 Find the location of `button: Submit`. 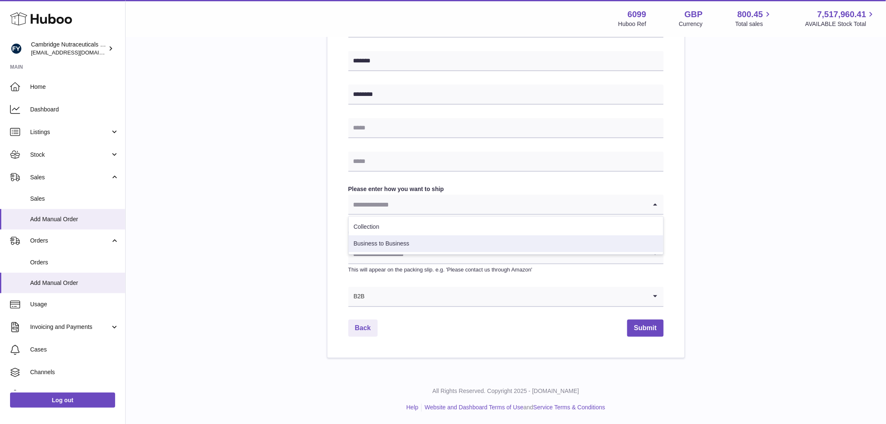

button: Submit is located at coordinates (645, 328).